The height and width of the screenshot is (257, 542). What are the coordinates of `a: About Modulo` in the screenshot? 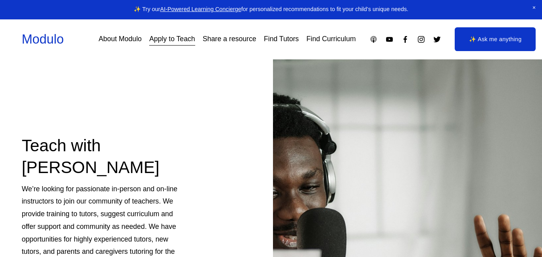 It's located at (120, 39).